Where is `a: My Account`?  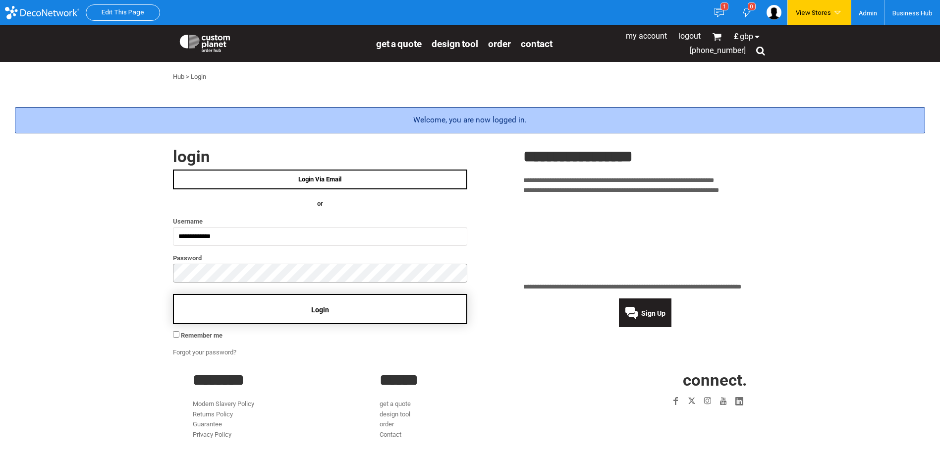 a: My Account is located at coordinates (646, 36).